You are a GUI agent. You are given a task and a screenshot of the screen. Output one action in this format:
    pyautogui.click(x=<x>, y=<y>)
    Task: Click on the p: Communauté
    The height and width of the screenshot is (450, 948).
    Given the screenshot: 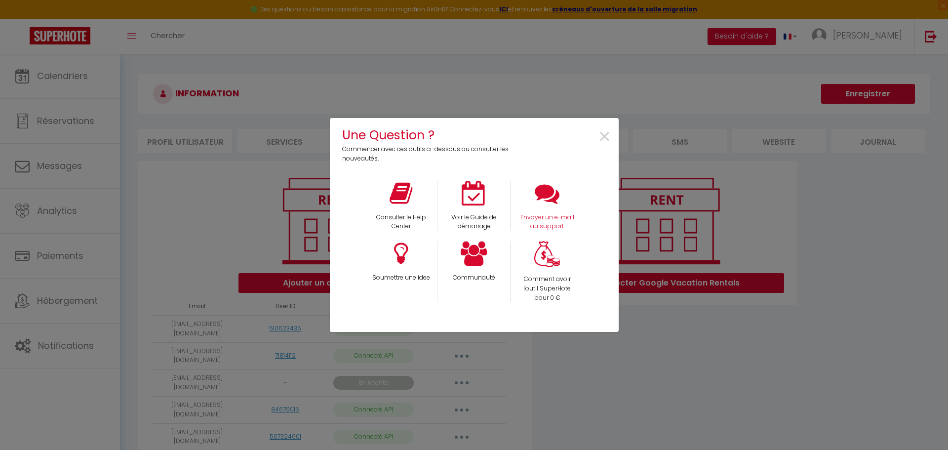 What is the action you would take?
    pyautogui.click(x=474, y=278)
    